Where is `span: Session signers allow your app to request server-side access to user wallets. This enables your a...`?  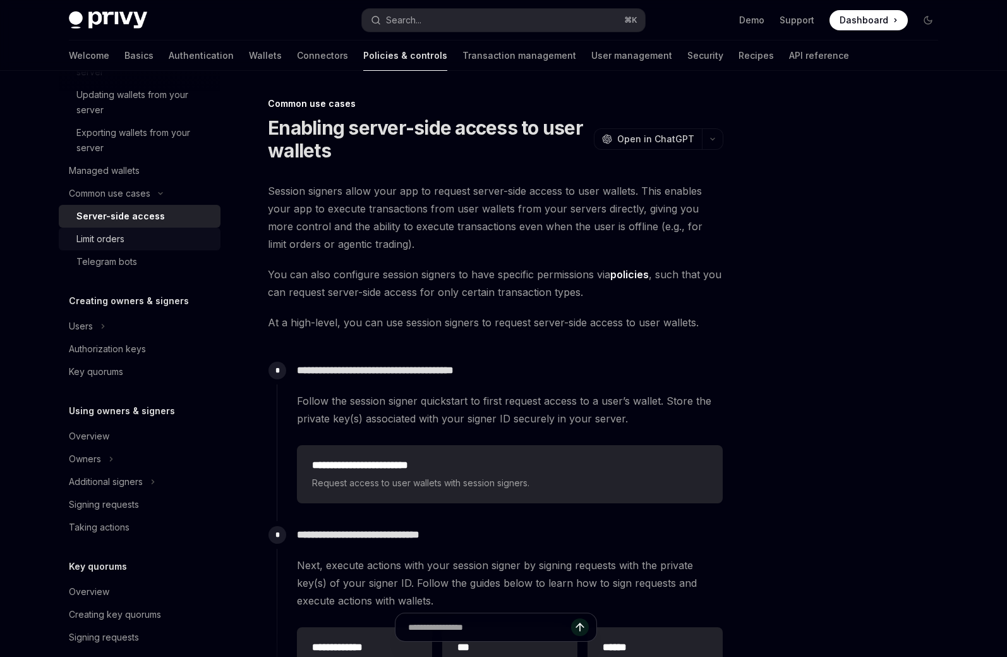 span: Session signers allow your app to request server-side access to user wallets. This enables your a... is located at coordinates (495, 217).